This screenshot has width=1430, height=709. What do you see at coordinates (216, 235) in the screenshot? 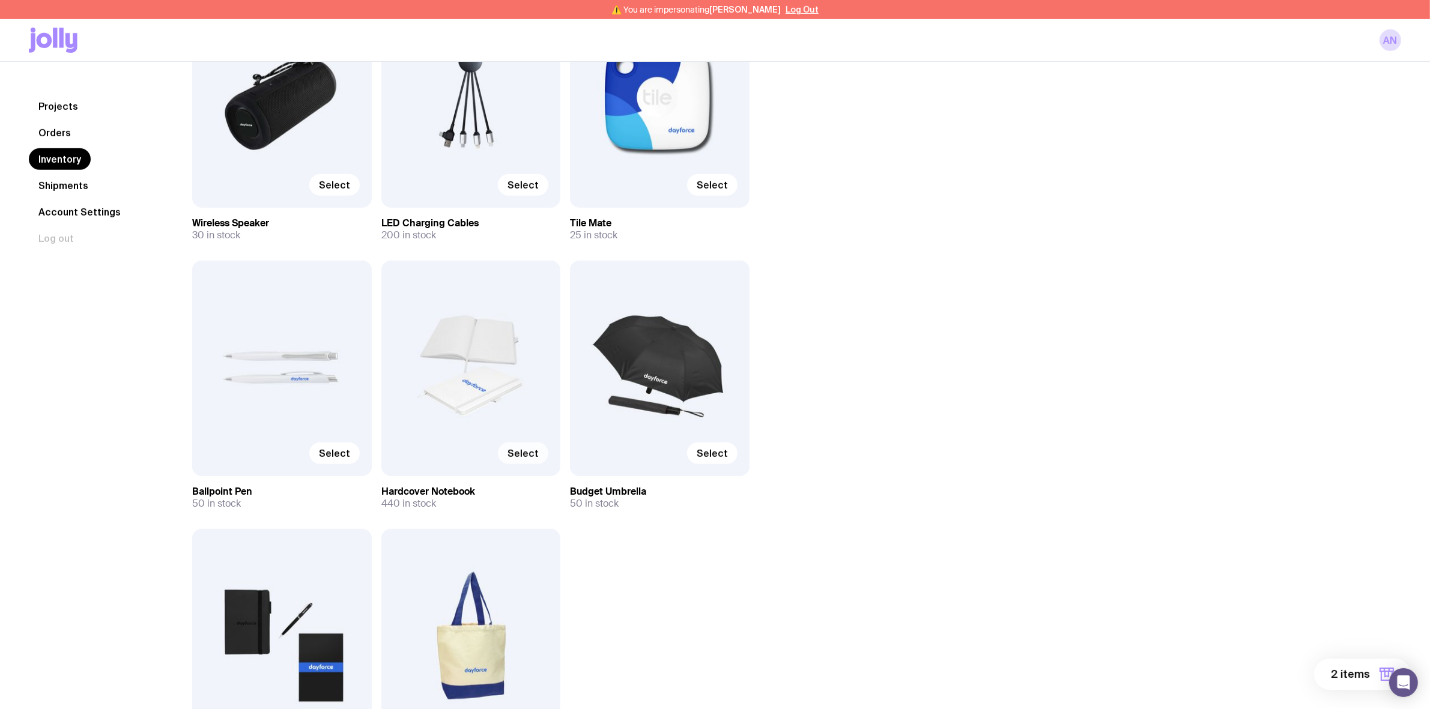
I see `span: 30 in stock` at bounding box center [216, 235].